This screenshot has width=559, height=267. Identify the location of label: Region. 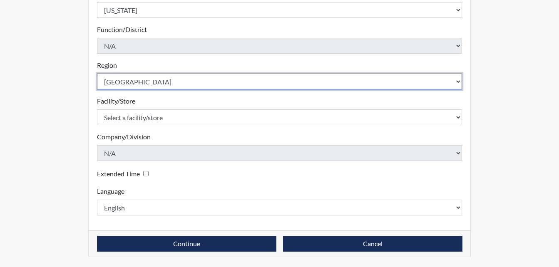
(107, 65).